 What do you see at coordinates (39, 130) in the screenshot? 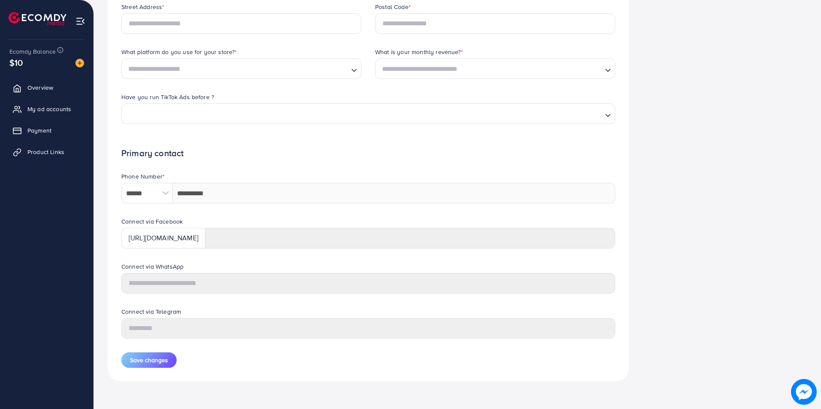
I see `span: Payment` at bounding box center [39, 130].